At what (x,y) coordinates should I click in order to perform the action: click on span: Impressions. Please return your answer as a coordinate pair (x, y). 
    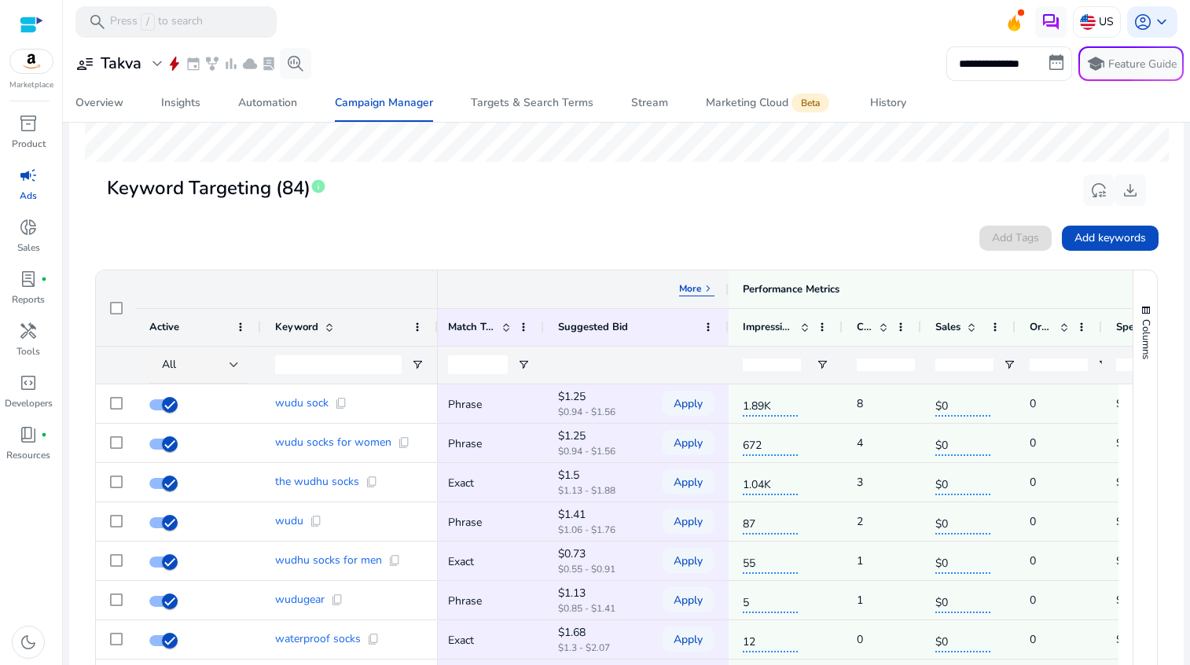
    Looking at the image, I should click on (768, 327).